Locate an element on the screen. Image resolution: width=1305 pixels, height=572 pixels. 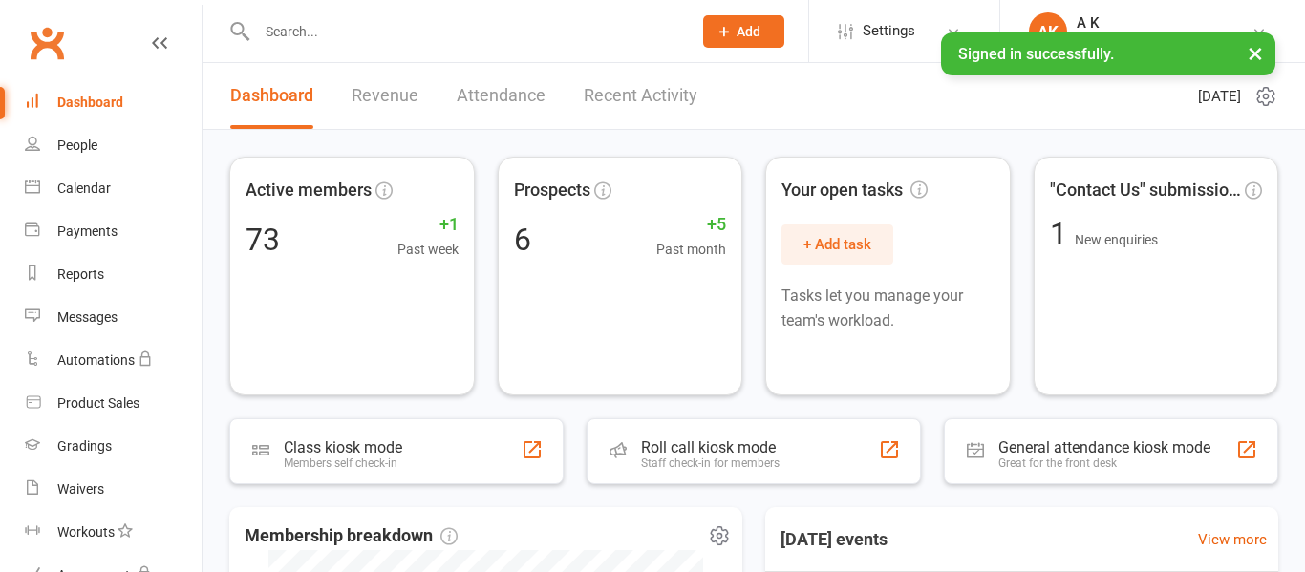
div: People is located at coordinates (77, 145).